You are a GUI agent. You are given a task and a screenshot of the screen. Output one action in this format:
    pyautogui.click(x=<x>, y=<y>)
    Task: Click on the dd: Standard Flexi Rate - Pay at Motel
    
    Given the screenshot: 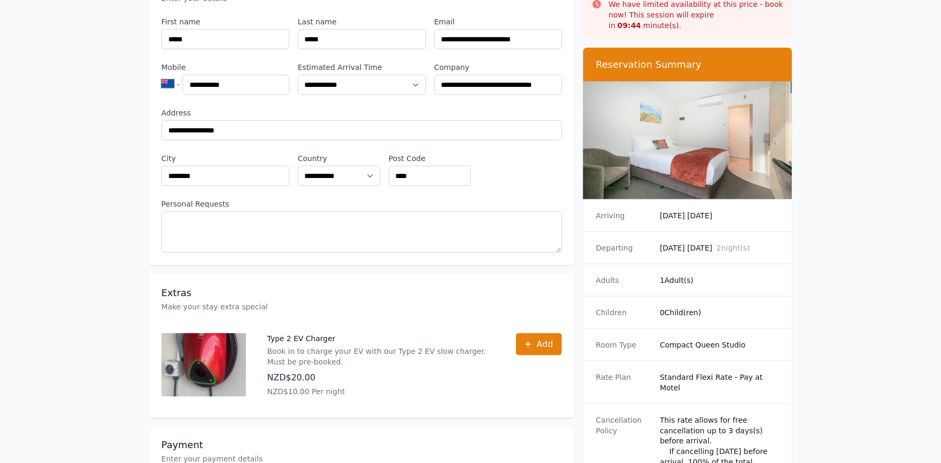 What is the action you would take?
    pyautogui.click(x=720, y=382)
    